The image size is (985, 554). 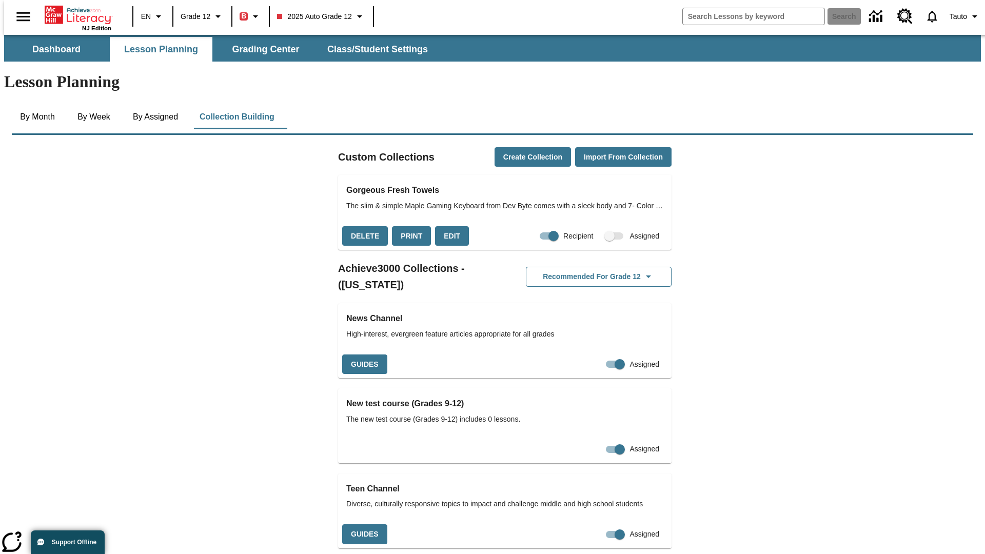 I want to click on div: Home, so click(x=78, y=17).